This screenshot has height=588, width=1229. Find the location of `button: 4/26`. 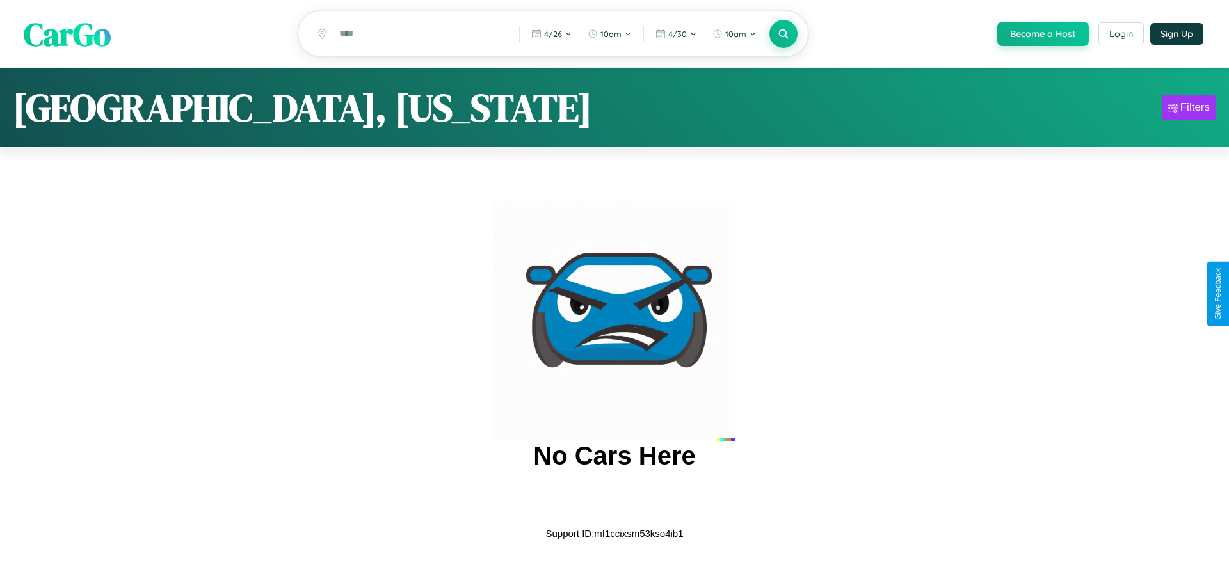

button: 4/26 is located at coordinates (552, 34).